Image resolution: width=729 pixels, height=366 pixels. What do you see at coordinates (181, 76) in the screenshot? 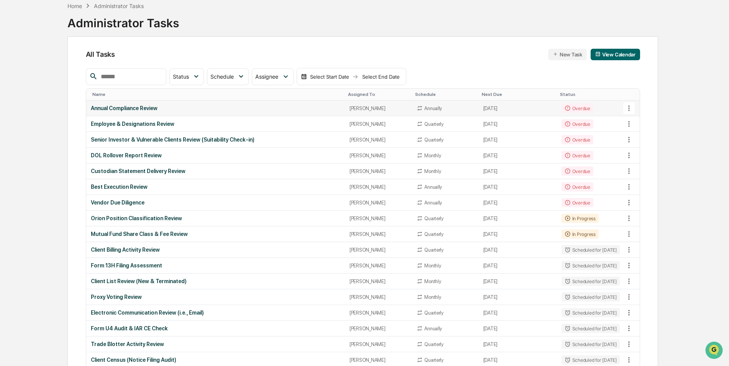
I see `span: Status` at bounding box center [181, 76].